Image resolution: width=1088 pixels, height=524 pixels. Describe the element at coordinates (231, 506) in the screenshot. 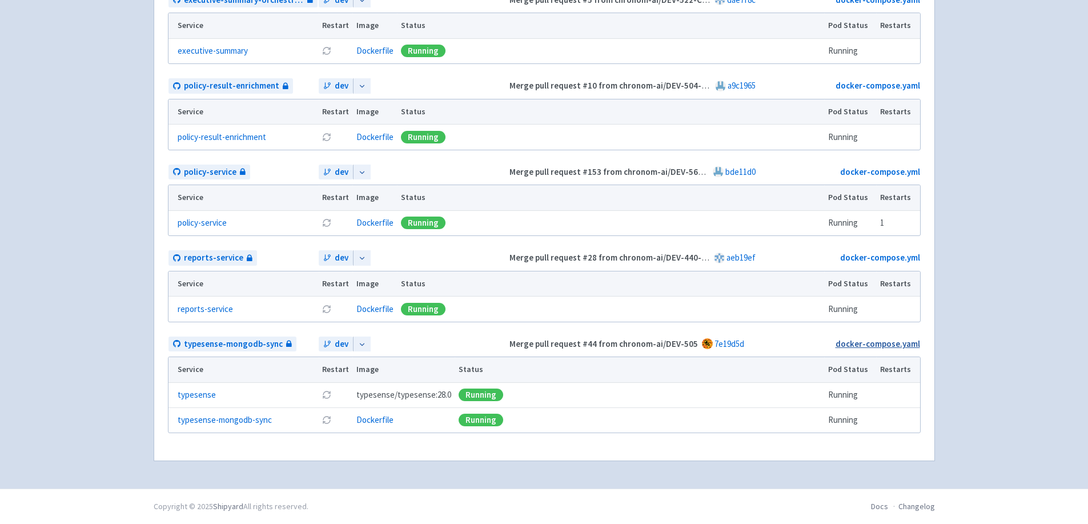

I see `div: Copyright © 2025 All rights reserved.` at that location.